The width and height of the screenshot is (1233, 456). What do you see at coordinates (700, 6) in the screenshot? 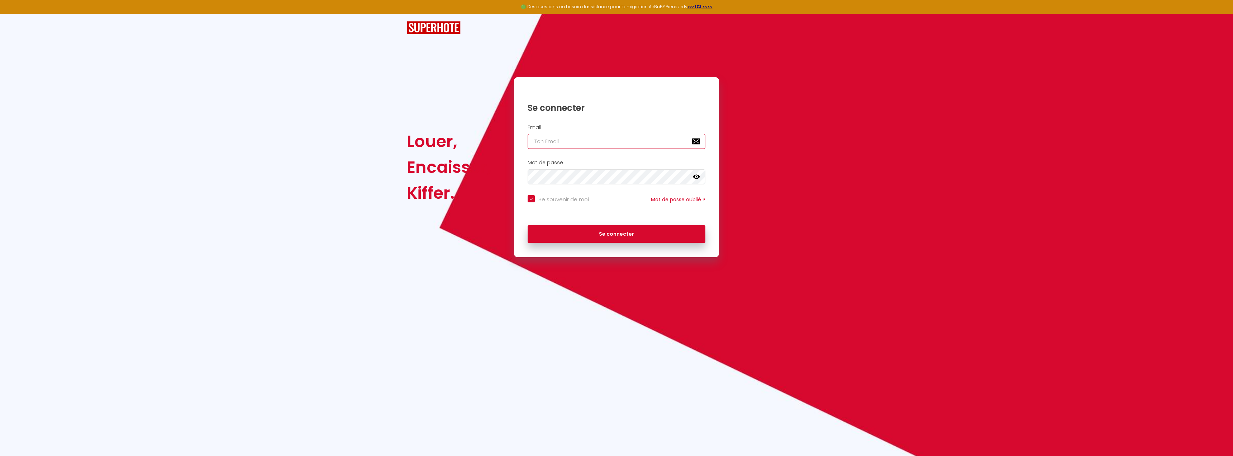
I see `strong: >>> ICI <<<<` at bounding box center [700, 6].